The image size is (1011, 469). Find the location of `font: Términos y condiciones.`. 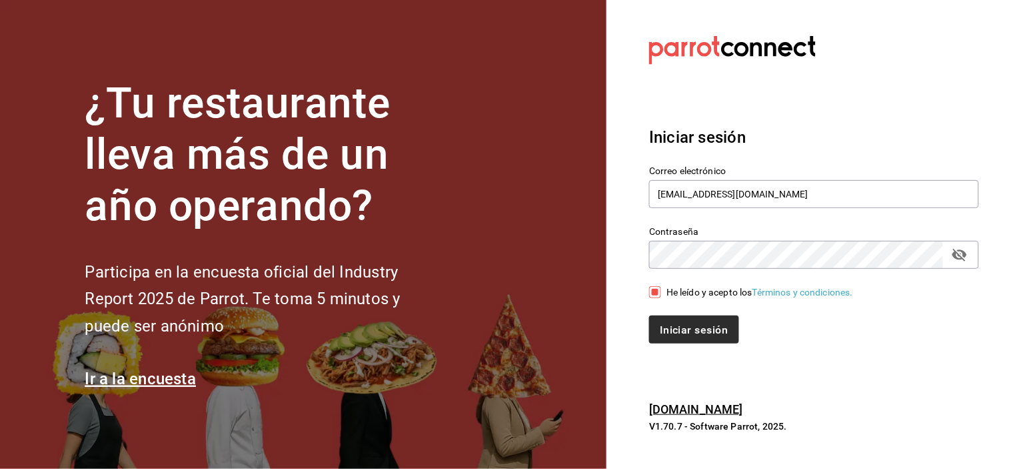

font: Términos y condiciones. is located at coordinates (802, 292).